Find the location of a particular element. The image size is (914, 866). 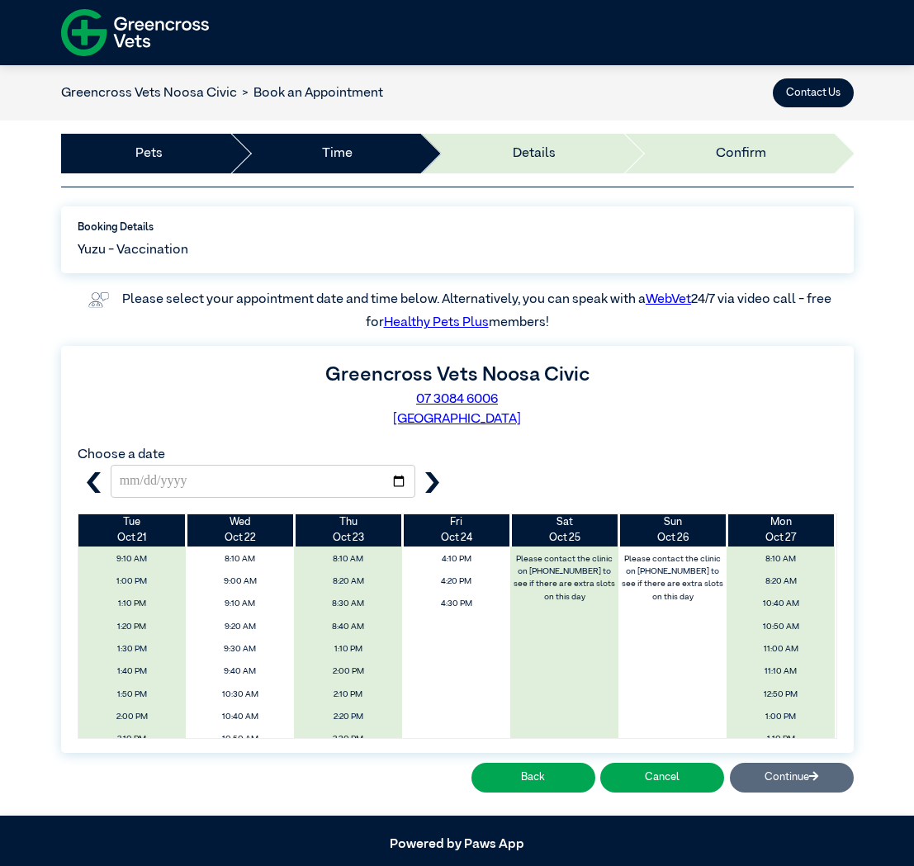

label: Please select your appointment date and time below. Alternatively, you can speak with a 24/7 via ... is located at coordinates (478, 311).